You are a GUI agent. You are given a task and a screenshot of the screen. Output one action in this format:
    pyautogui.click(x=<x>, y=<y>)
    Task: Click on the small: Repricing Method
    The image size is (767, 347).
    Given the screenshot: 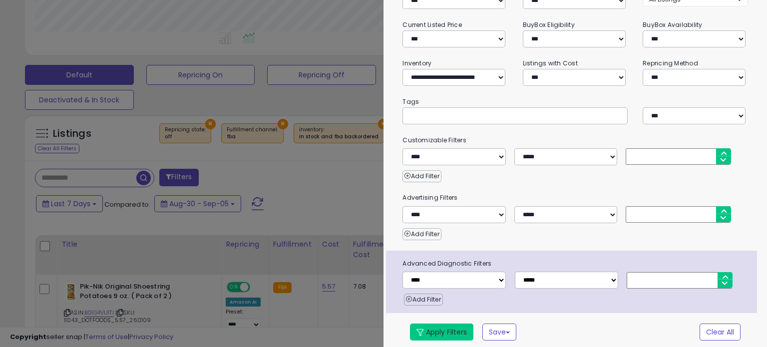 What is the action you would take?
    pyautogui.click(x=670, y=63)
    